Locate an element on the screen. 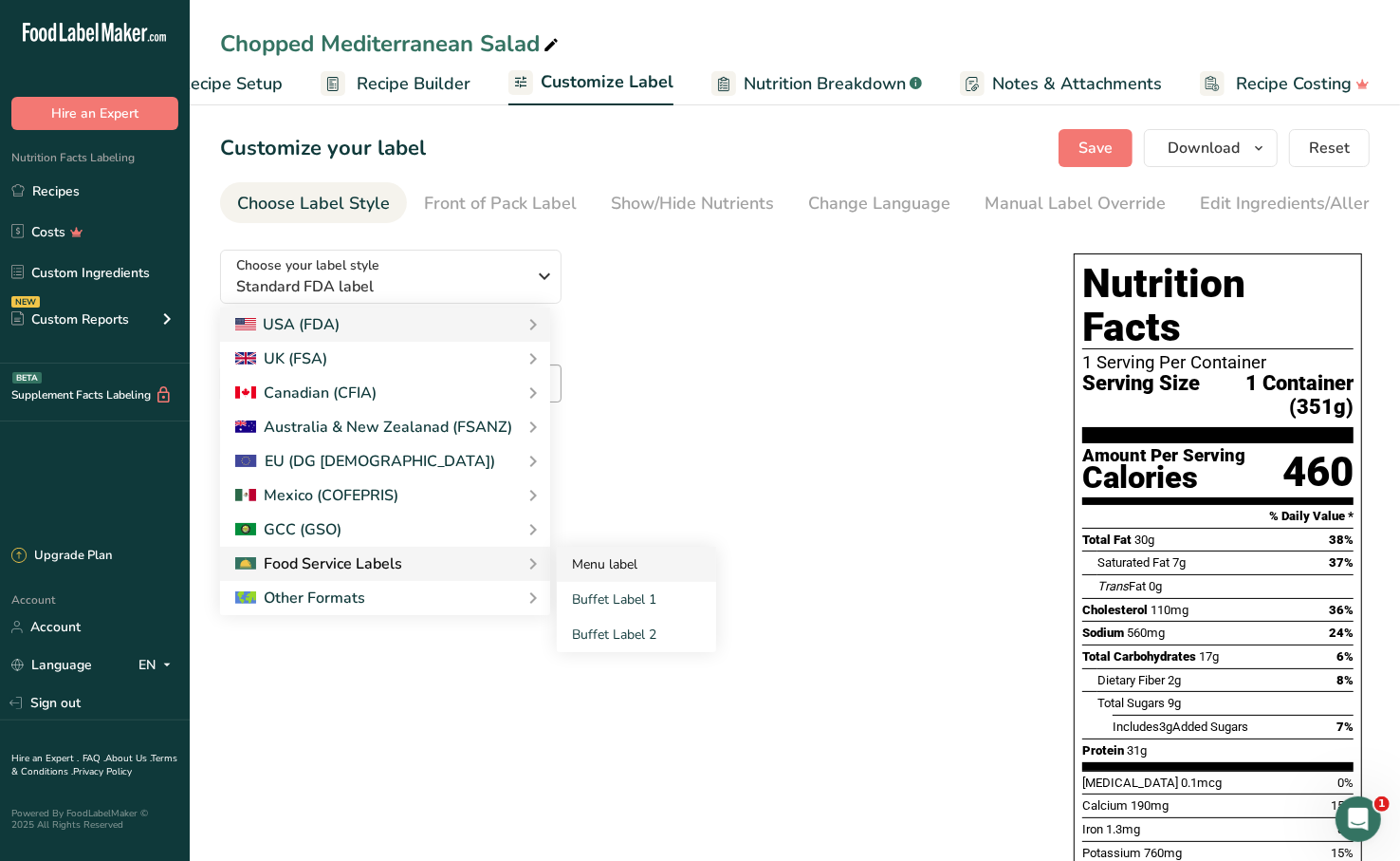 Image resolution: width=1400 pixels, height=861 pixels. span: Download is located at coordinates (1204, 148).